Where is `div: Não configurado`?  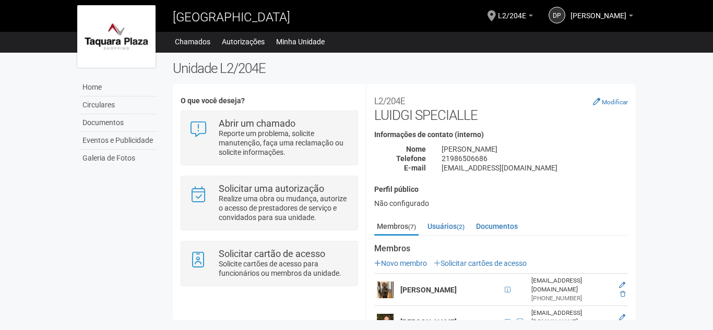
div: Não configurado is located at coordinates (501, 203).